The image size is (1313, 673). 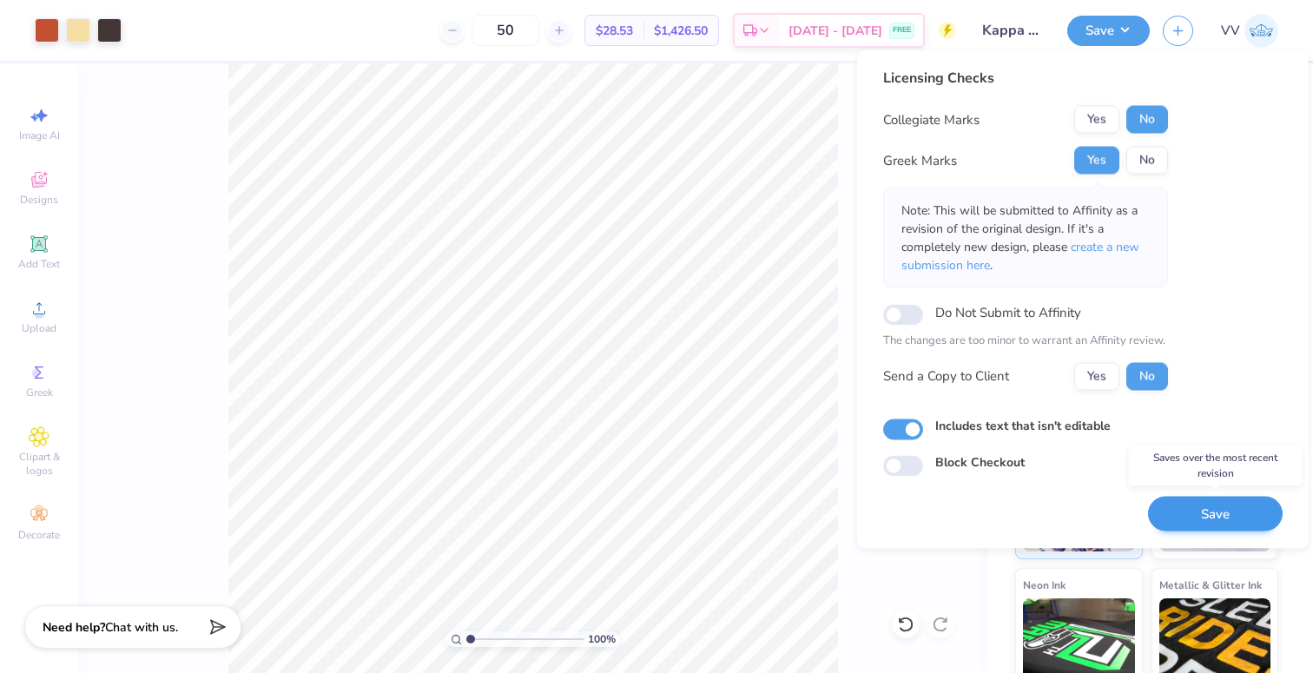 I want to click on label: Block Checkout, so click(x=979, y=461).